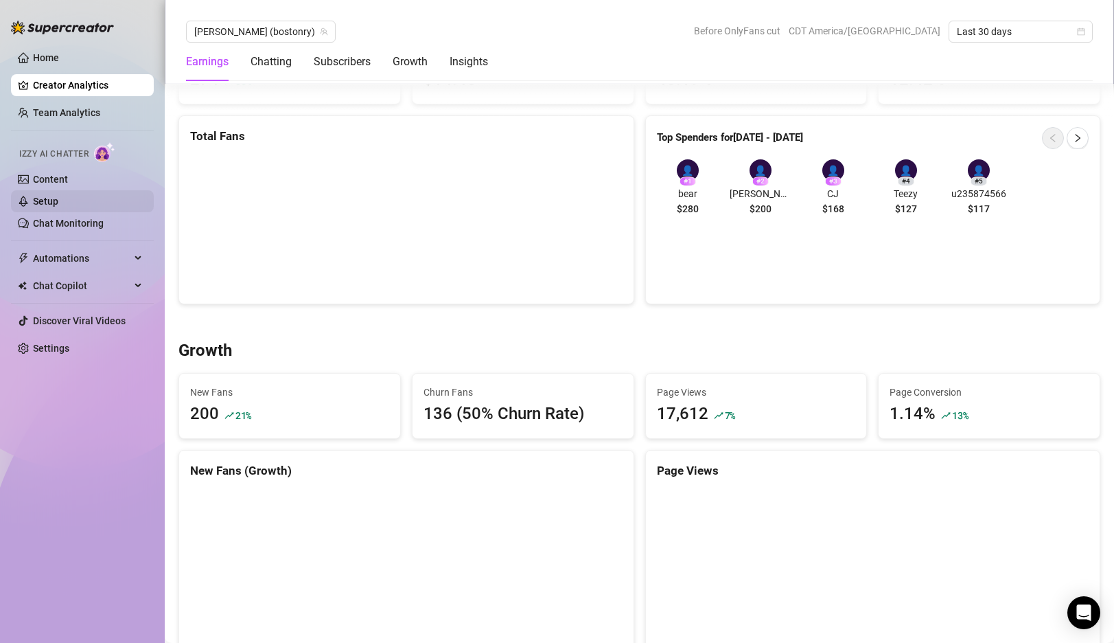  I want to click on span: Page Views, so click(757, 392).